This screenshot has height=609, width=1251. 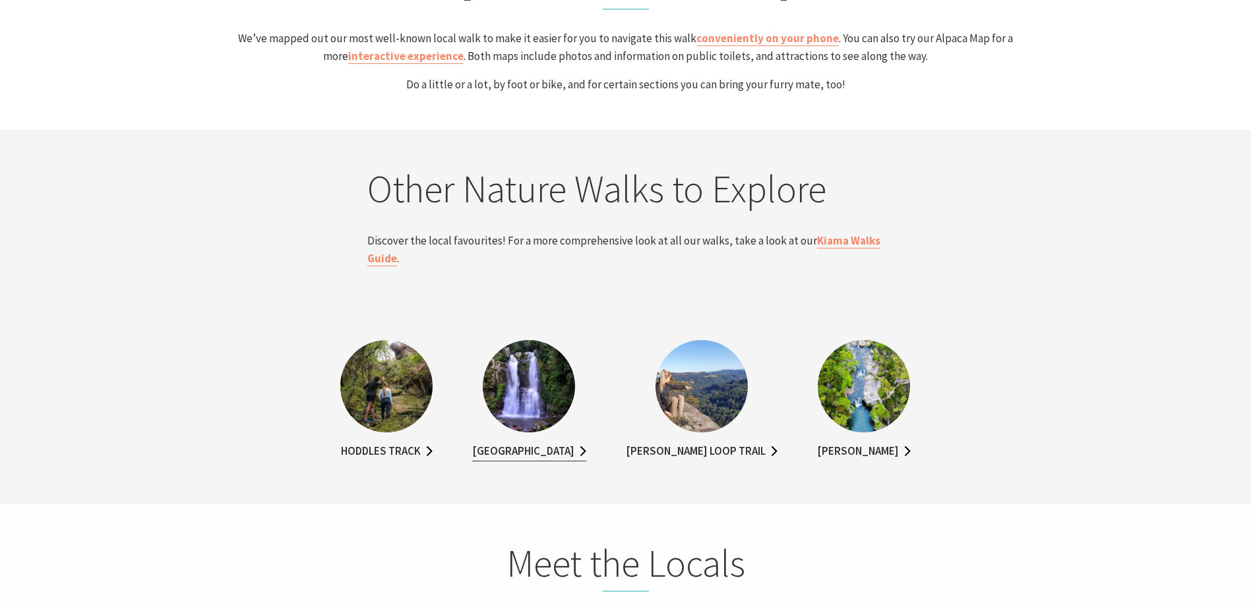 I want to click on h2: Other Nature Walks to Explore, so click(x=626, y=189).